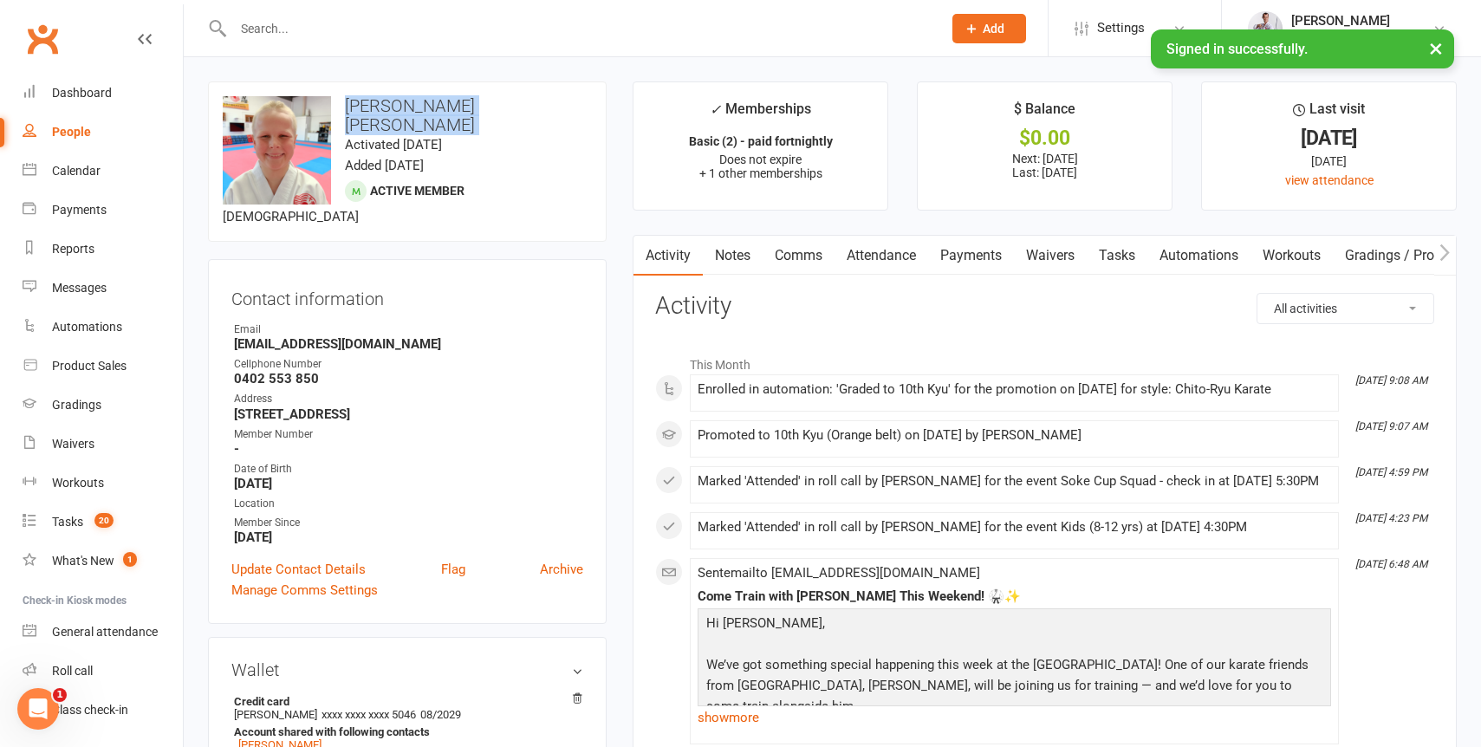  What do you see at coordinates (102, 366) in the screenshot?
I see `a: Product Sales` at bounding box center [102, 366].